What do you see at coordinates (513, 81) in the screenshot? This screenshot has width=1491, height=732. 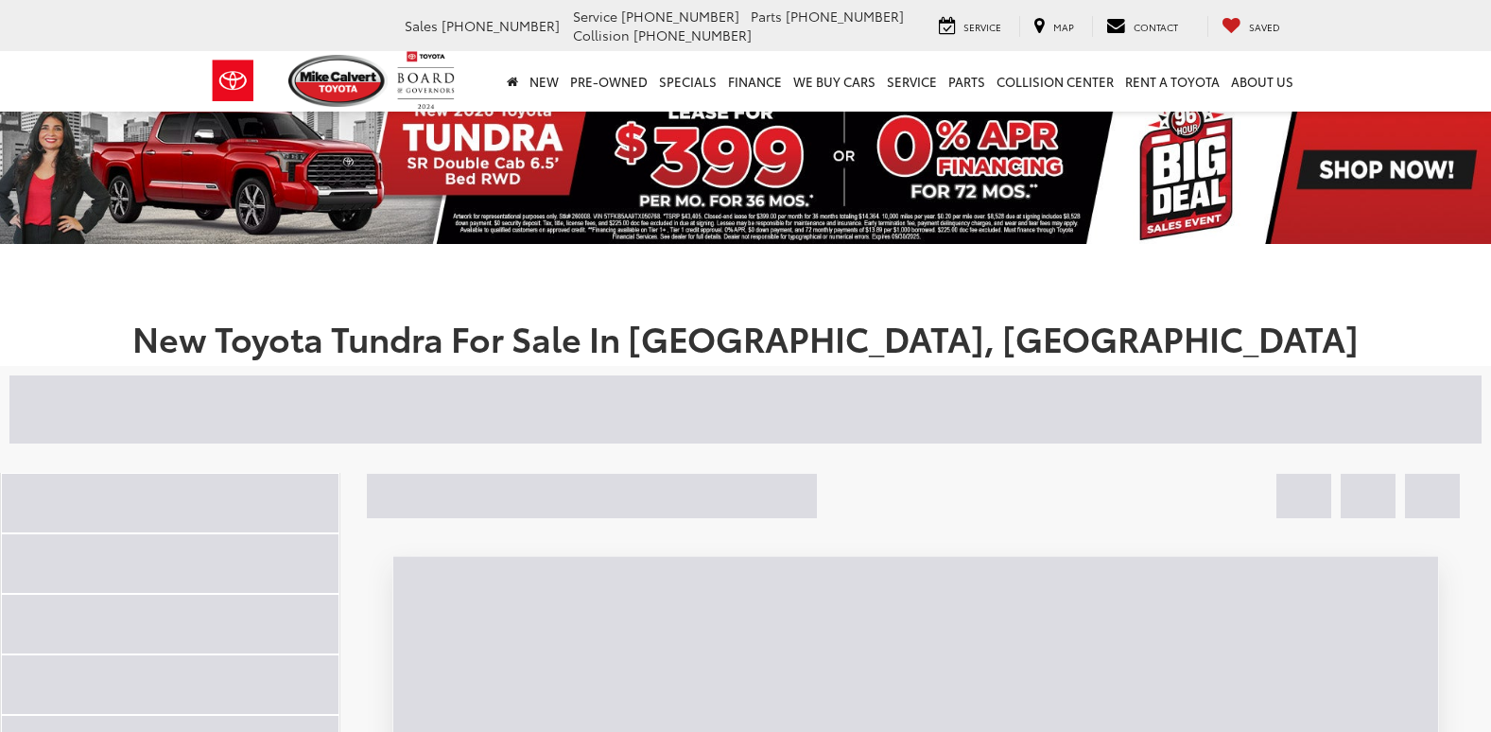 I see `a: Home` at bounding box center [513, 81].